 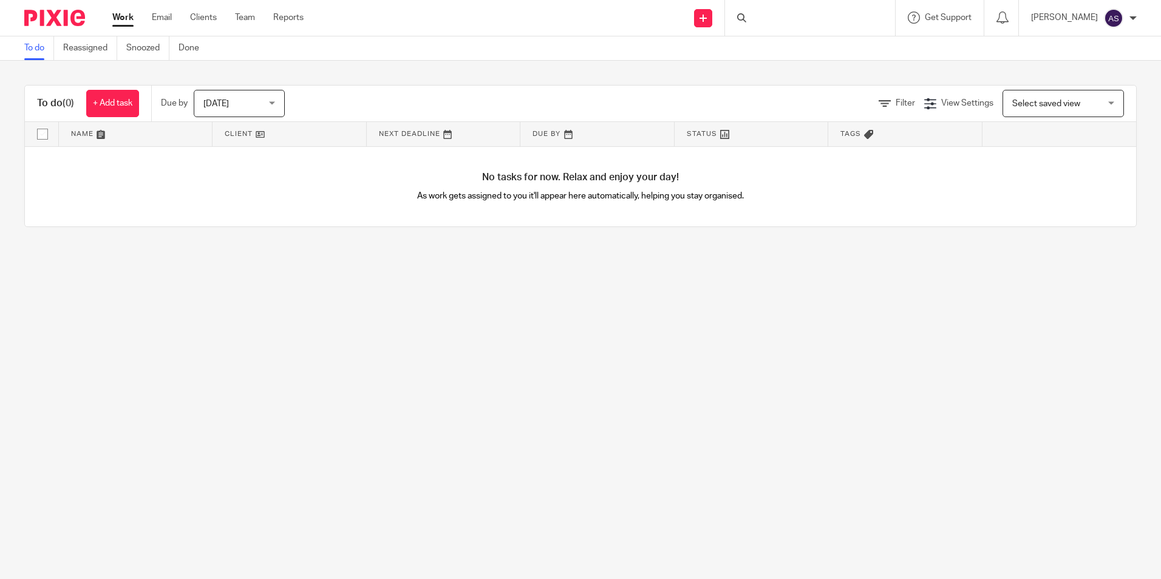 I want to click on a: Snoozed, so click(x=148, y=48).